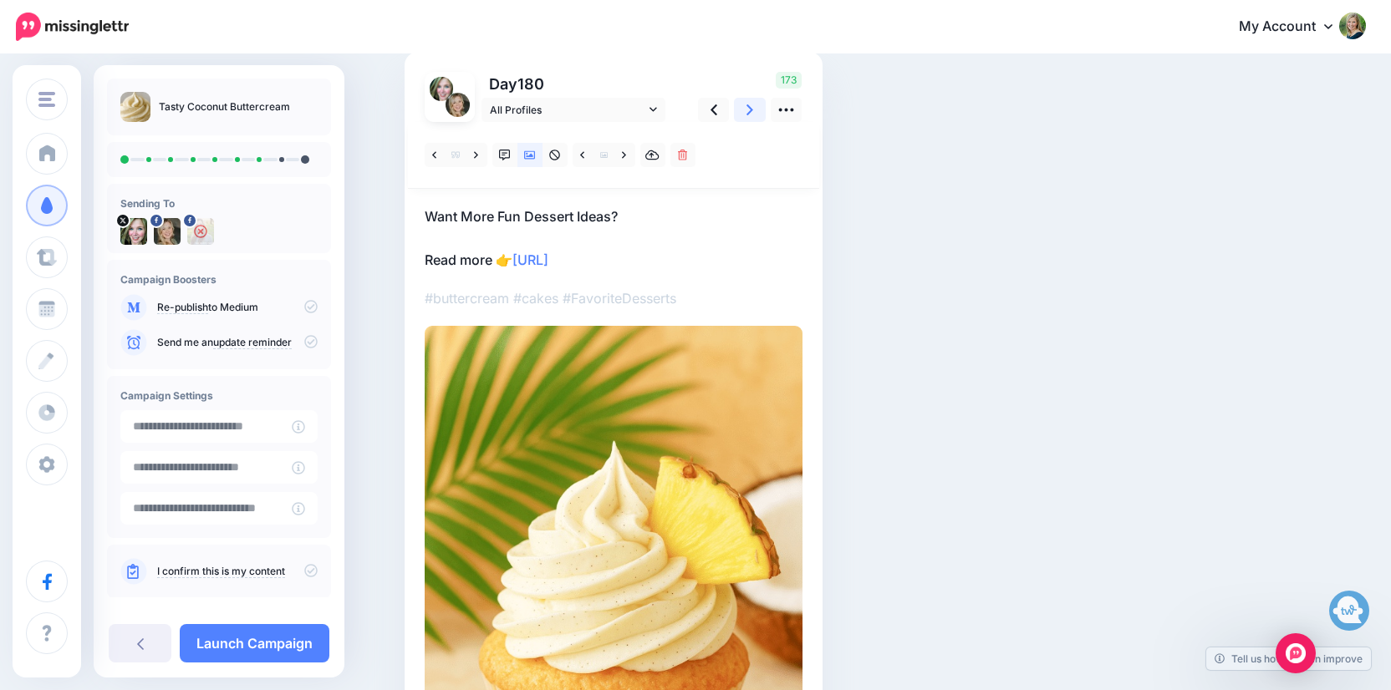 This screenshot has width=1391, height=690. Describe the element at coordinates (1295, 653) in the screenshot. I see `div: Open Intercom Messenger` at that location.